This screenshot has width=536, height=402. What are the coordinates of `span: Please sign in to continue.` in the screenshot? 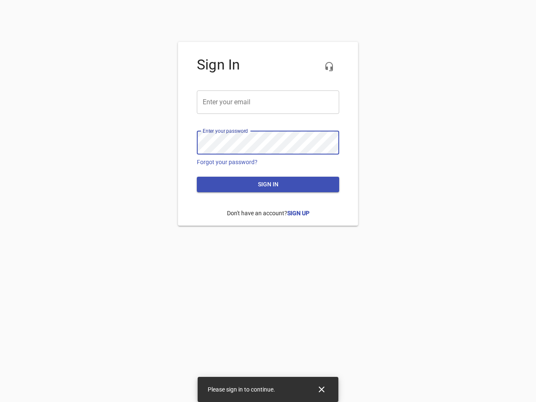 It's located at (241, 389).